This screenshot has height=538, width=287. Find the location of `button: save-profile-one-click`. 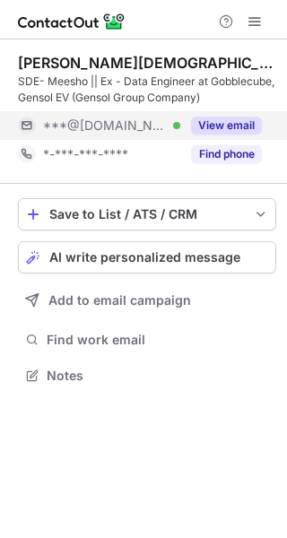

button: save-profile-one-click is located at coordinates (147, 214).